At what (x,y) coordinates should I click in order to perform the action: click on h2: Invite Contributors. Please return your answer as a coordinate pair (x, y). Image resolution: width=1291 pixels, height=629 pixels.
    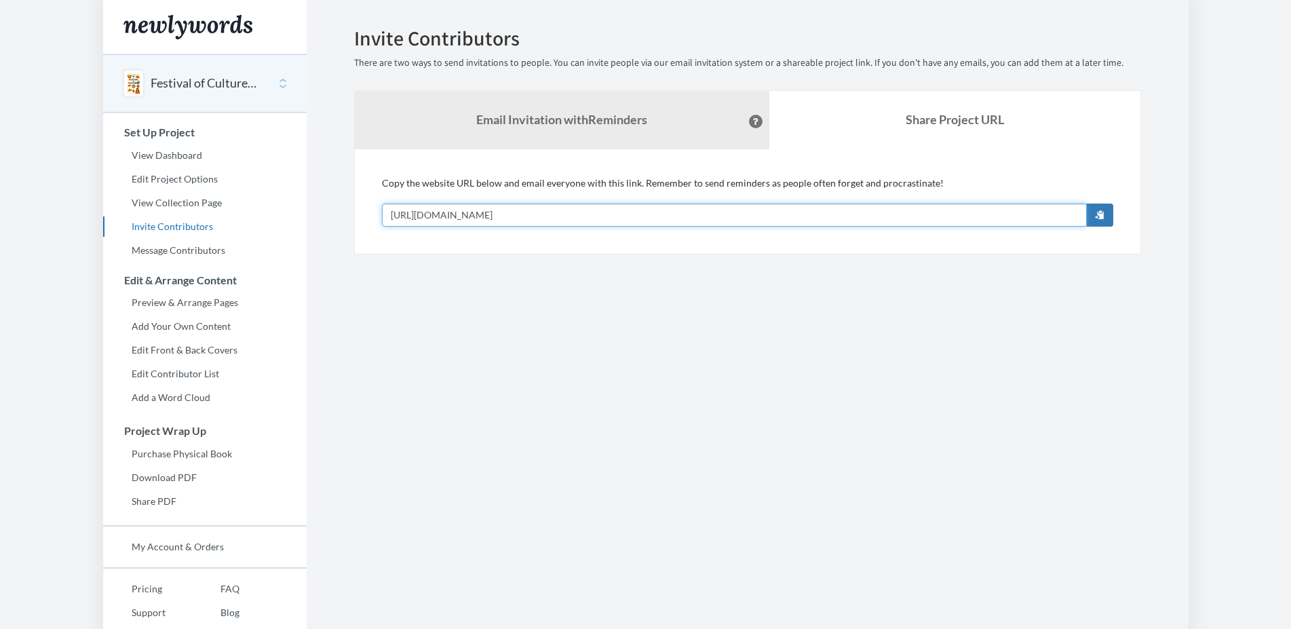
    Looking at the image, I should click on (747, 38).